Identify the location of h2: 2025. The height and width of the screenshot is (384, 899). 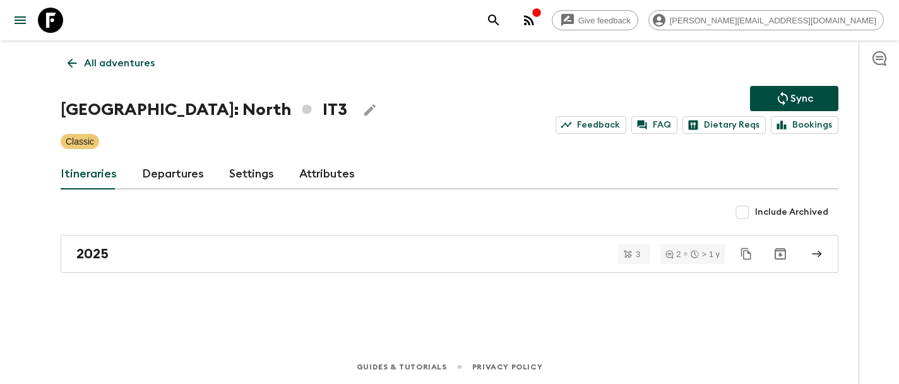
(92, 254).